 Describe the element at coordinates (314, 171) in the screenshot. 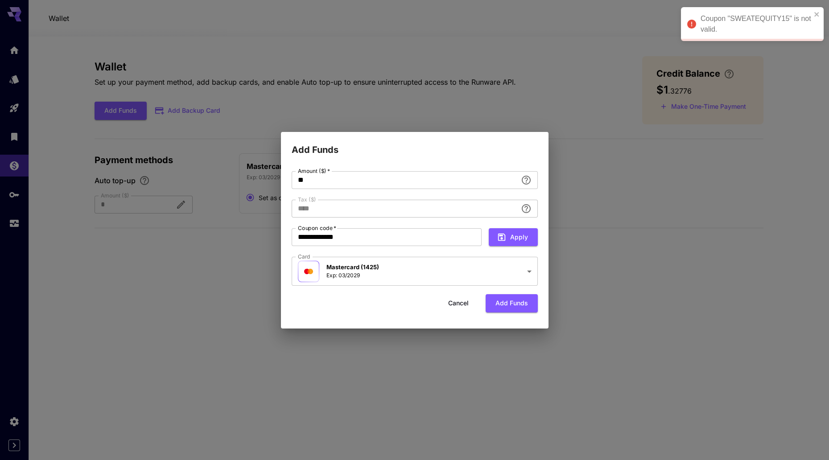

I see `label: Amount ($)` at that location.